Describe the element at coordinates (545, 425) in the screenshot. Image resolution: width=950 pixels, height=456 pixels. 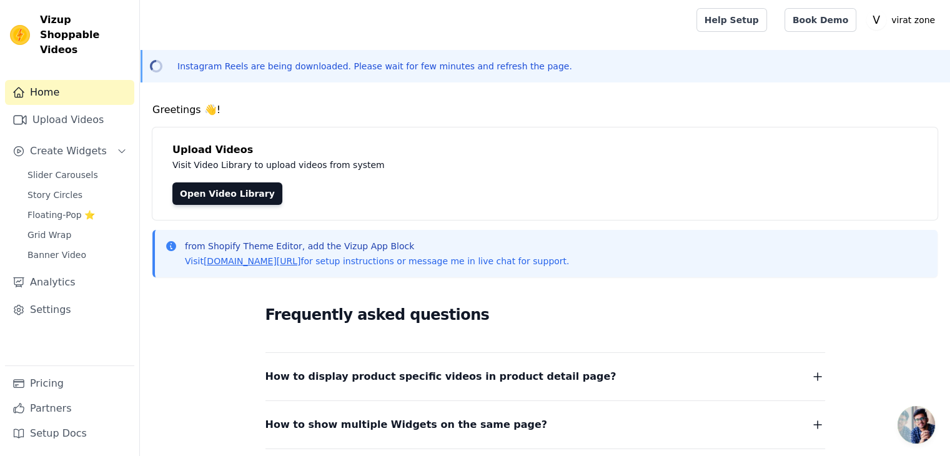
I see `button: How to show multiple Widgets on the same page?` at that location.